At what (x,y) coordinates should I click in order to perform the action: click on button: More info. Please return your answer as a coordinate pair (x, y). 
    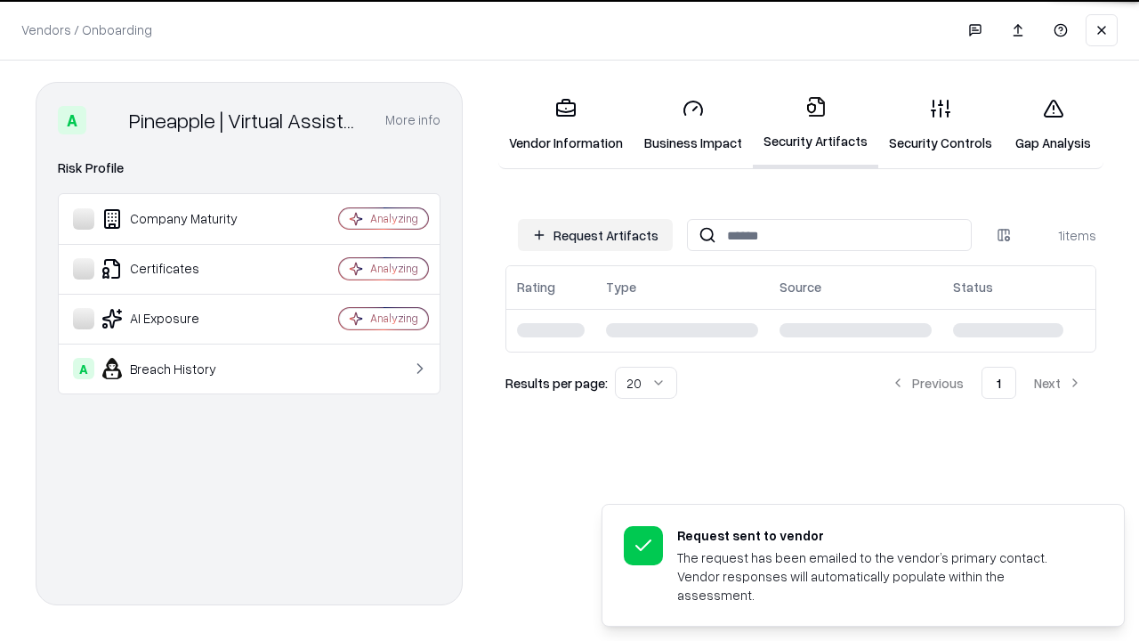
    Looking at the image, I should click on (413, 120).